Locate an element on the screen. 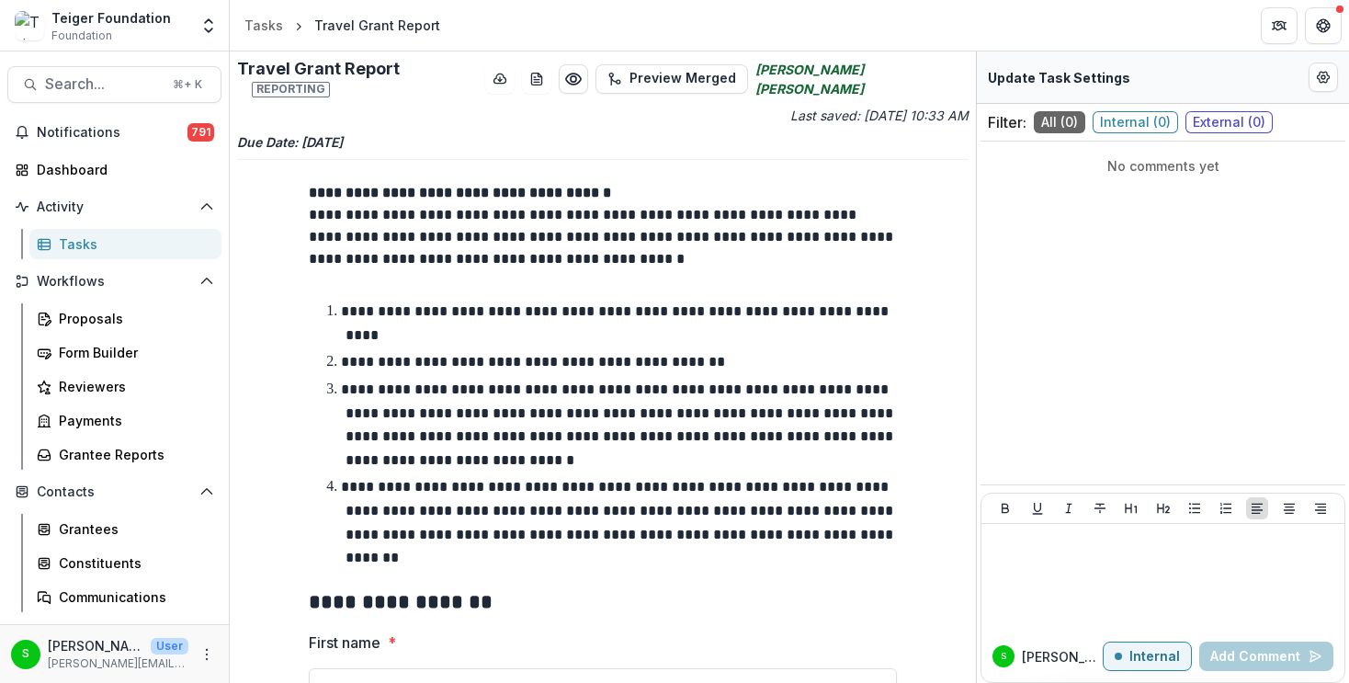 The image size is (1349, 683). button: Underline is located at coordinates (1037, 508).